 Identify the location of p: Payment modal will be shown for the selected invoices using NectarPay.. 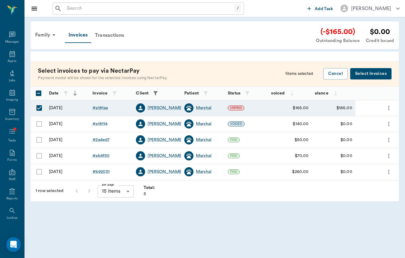
(111, 78).